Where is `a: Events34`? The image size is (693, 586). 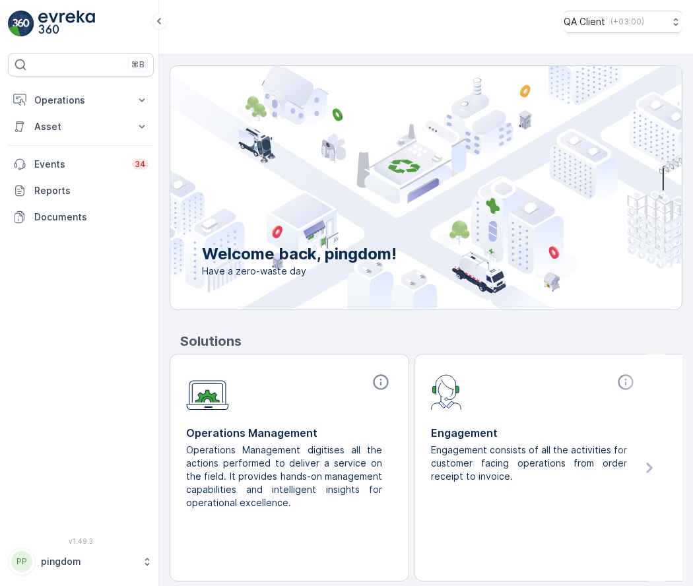 a: Events34 is located at coordinates (81, 164).